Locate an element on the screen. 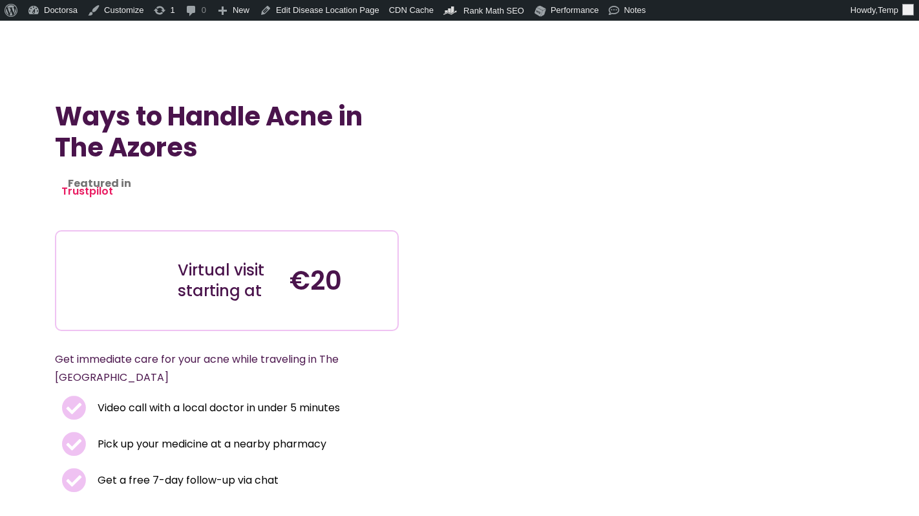 Image resolution: width=919 pixels, height=516 pixels. h4: €20 is located at coordinates (339, 280).